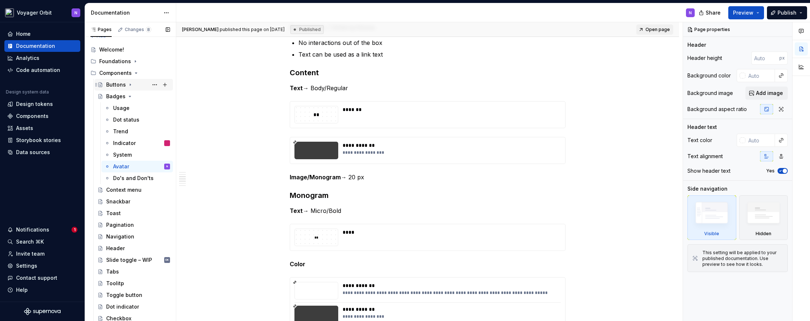  What do you see at coordinates (770, 93) in the screenshot?
I see `span: Add image` at bounding box center [770, 93].